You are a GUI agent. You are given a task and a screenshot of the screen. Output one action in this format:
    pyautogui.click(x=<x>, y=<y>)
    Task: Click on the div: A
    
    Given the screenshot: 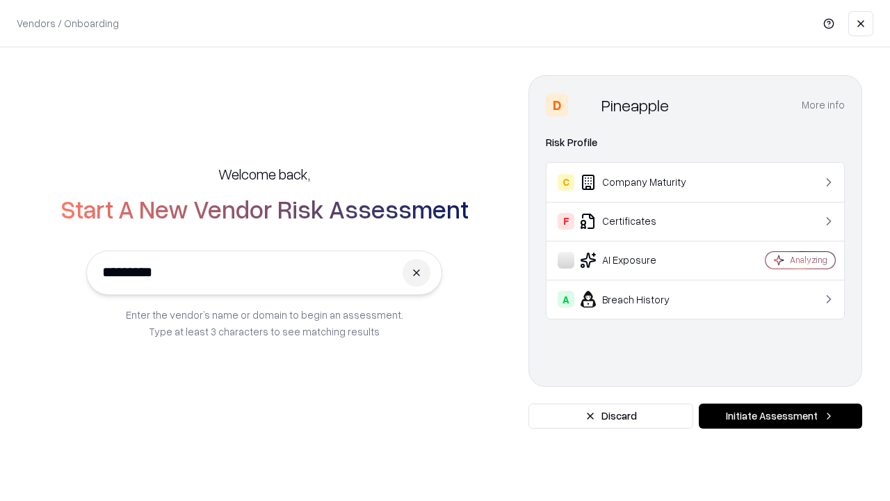 What is the action you would take?
    pyautogui.click(x=566, y=299)
    